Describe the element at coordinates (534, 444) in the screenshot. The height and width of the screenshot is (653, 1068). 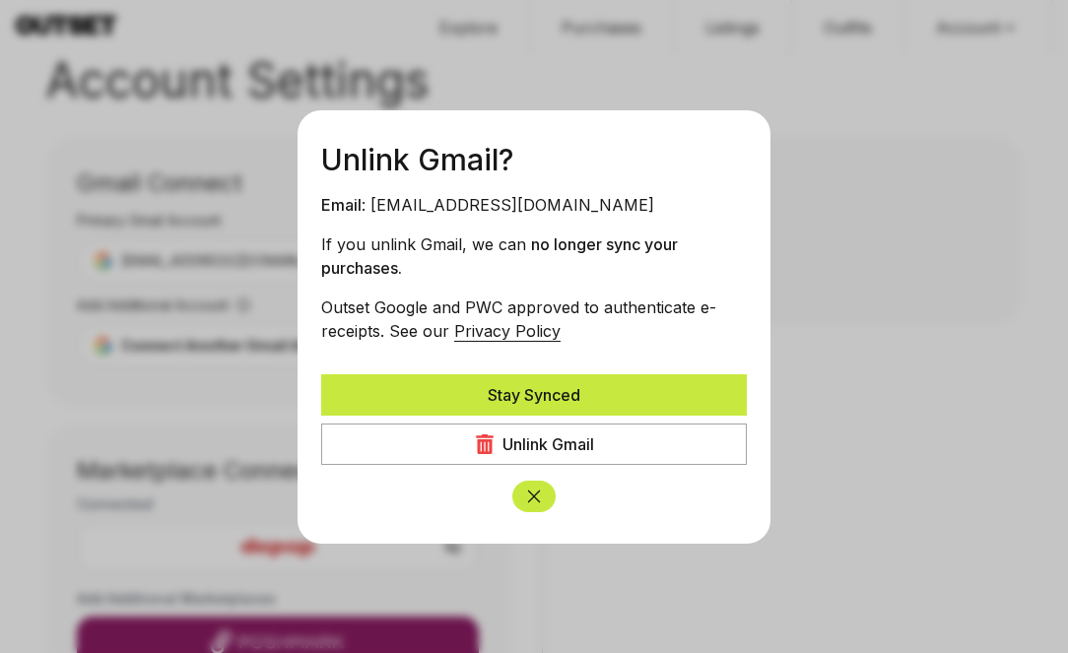
I see `button: Unlink Gmail` at that location.